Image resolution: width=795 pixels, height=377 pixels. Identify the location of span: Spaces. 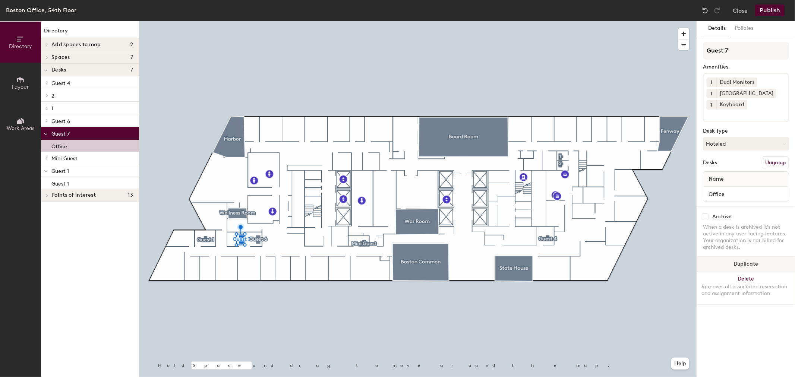
(61, 57).